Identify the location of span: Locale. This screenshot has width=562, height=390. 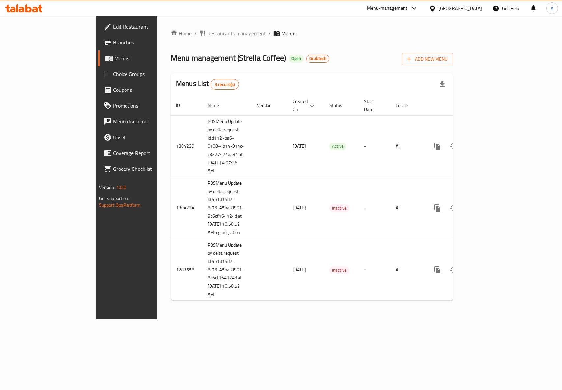
(406, 105).